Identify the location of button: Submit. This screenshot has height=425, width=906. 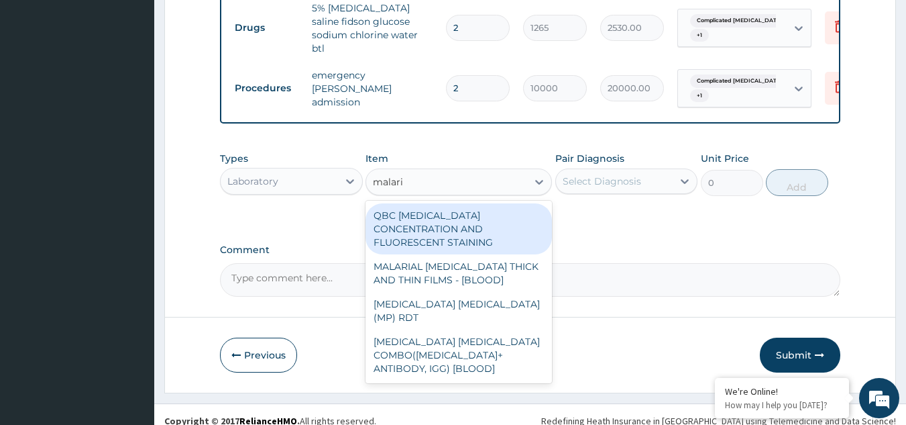
(800, 355).